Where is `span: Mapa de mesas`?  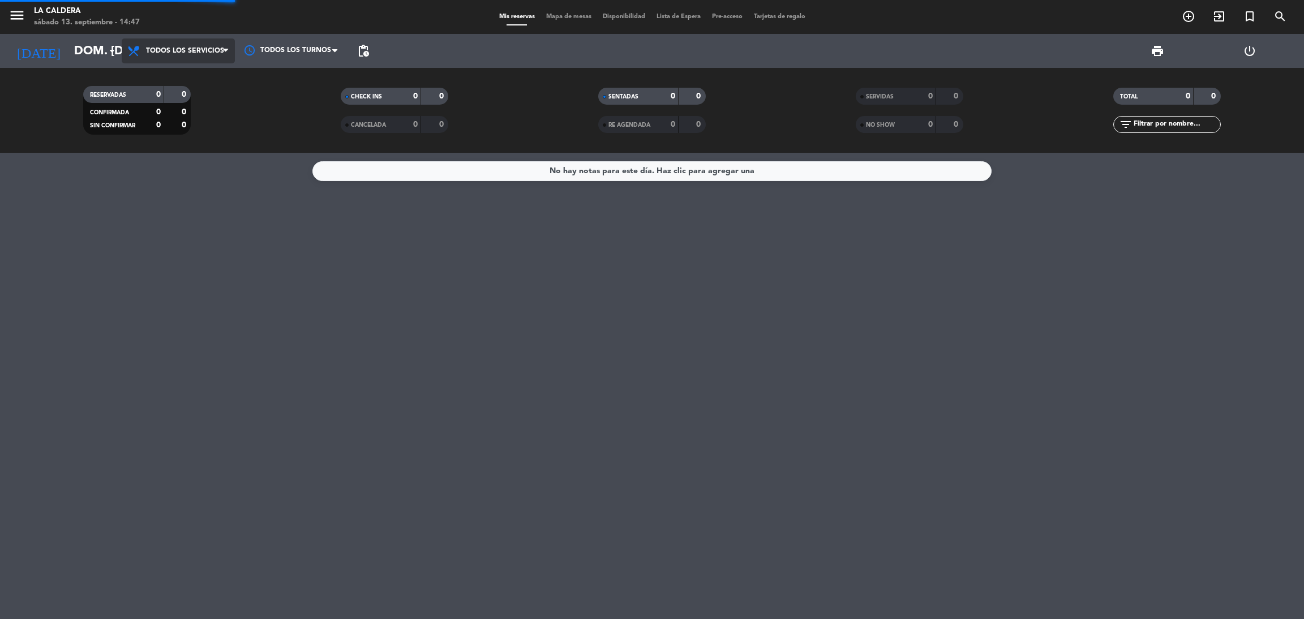 span: Mapa de mesas is located at coordinates (569, 16).